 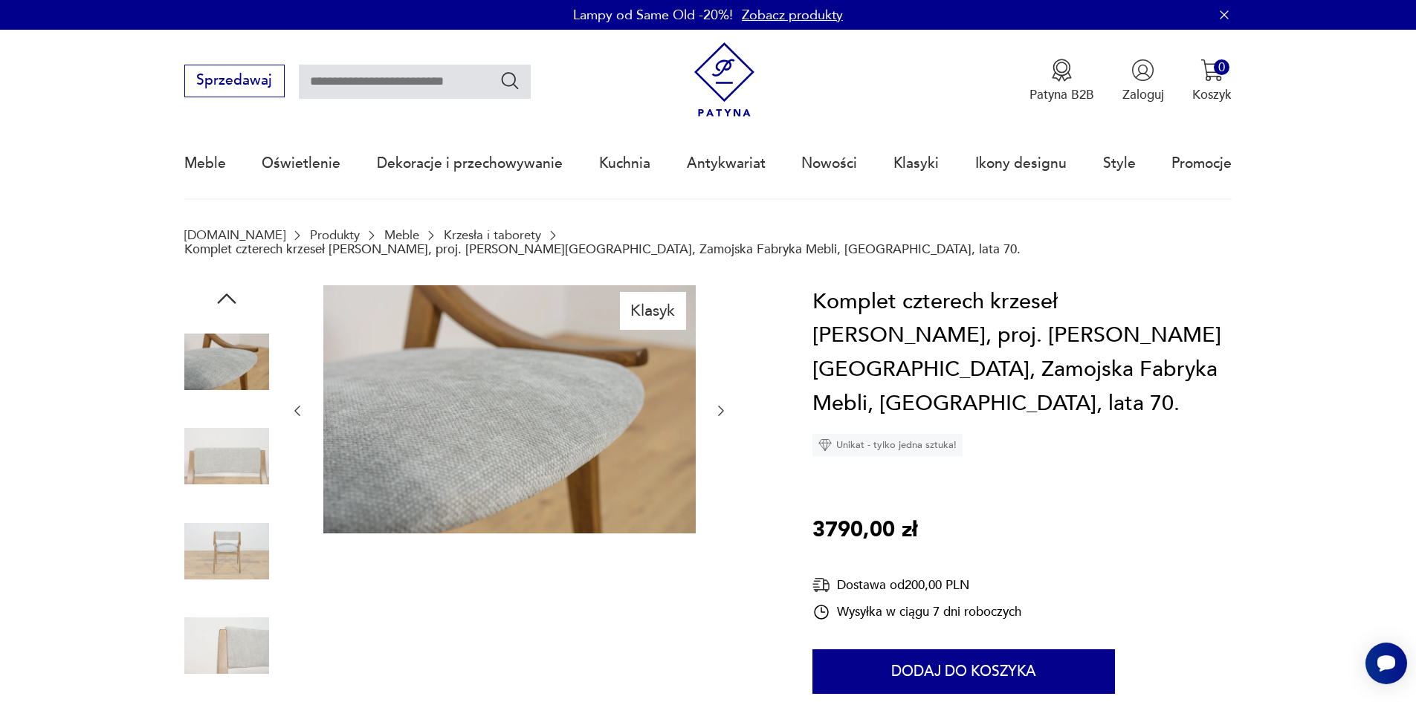 What do you see at coordinates (963, 672) in the screenshot?
I see `button: Dodaj do koszyka` at bounding box center [963, 672].